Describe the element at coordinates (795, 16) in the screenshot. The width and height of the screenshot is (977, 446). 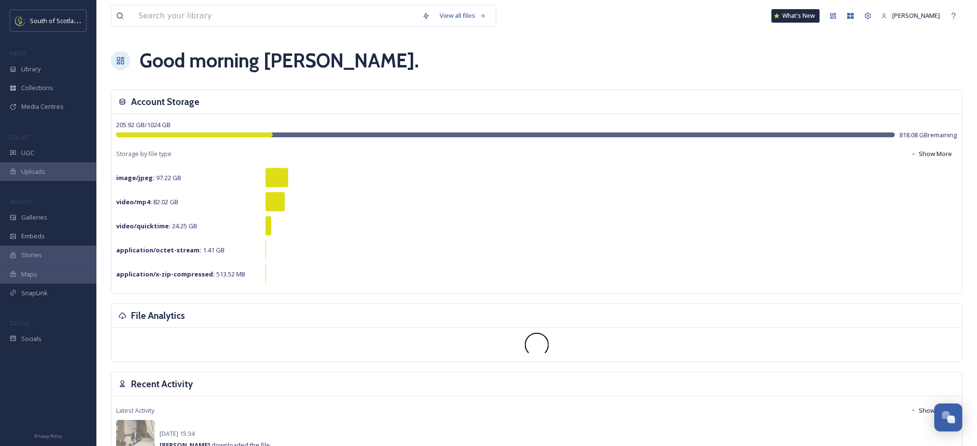
I see `div: What's New` at that location.